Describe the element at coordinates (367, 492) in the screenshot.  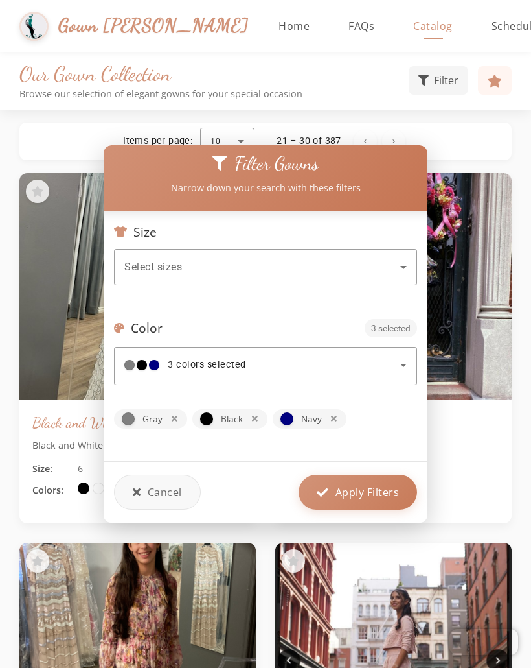
I see `span: Apply Filters` at that location.